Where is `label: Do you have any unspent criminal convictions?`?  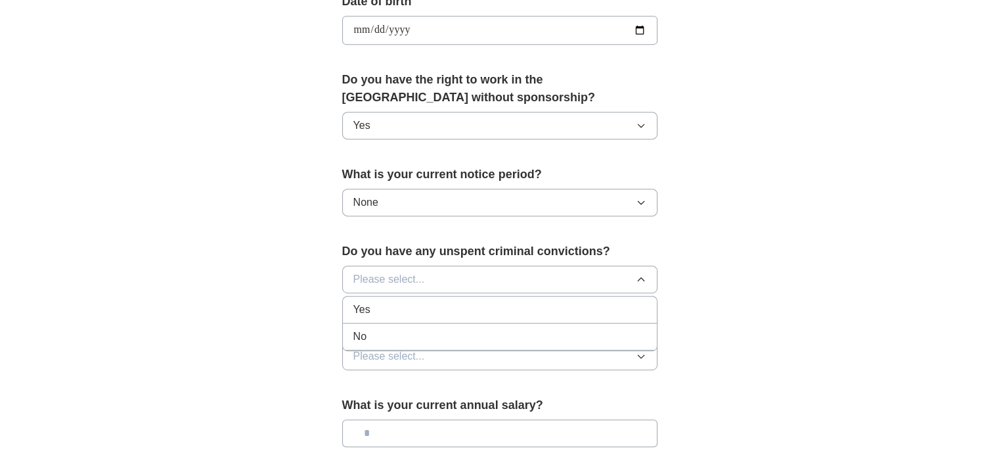 label: Do you have any unspent criminal convictions? is located at coordinates (500, 251).